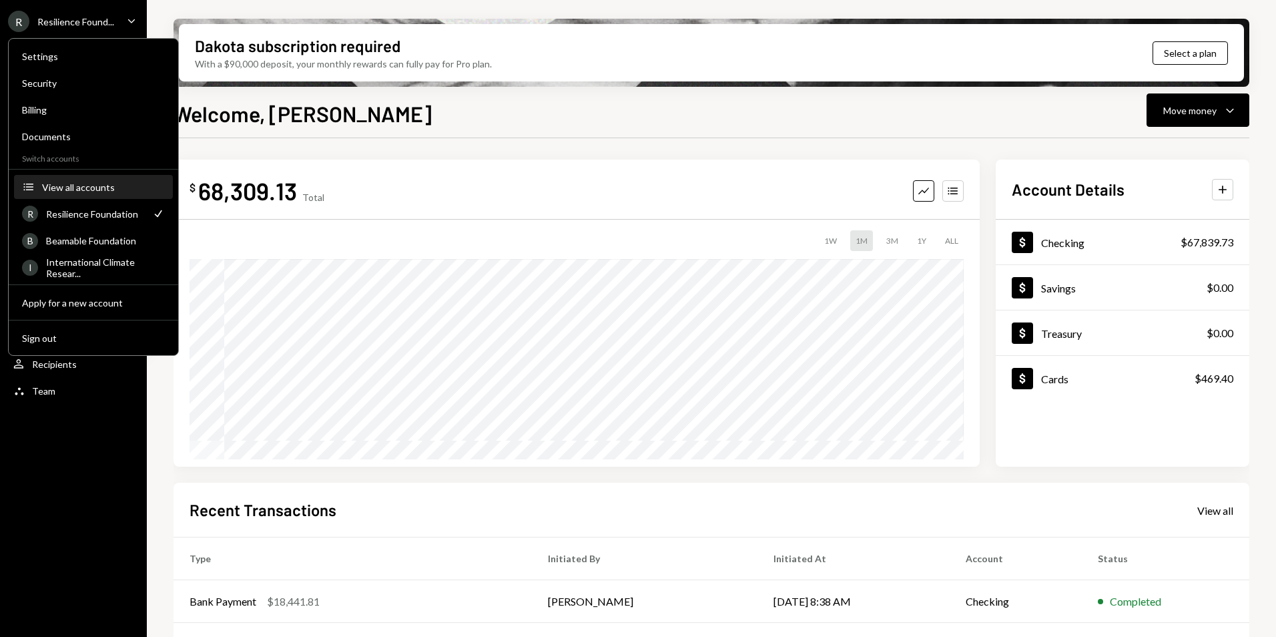  I want to click on div: 1W, so click(830, 240).